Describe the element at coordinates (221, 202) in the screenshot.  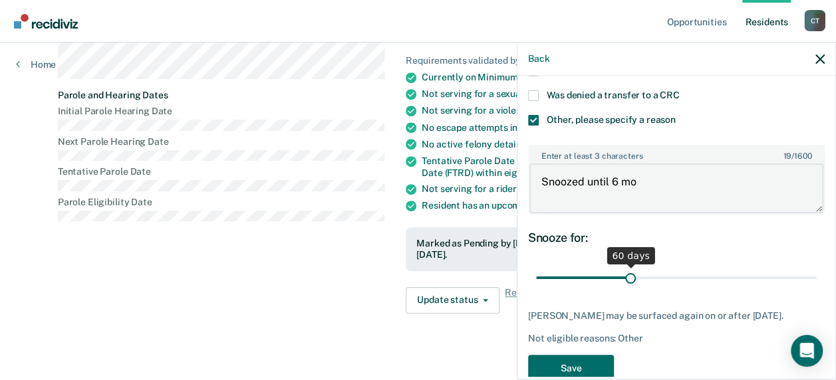
I see `dt: Parole Eligibility Date` at that location.